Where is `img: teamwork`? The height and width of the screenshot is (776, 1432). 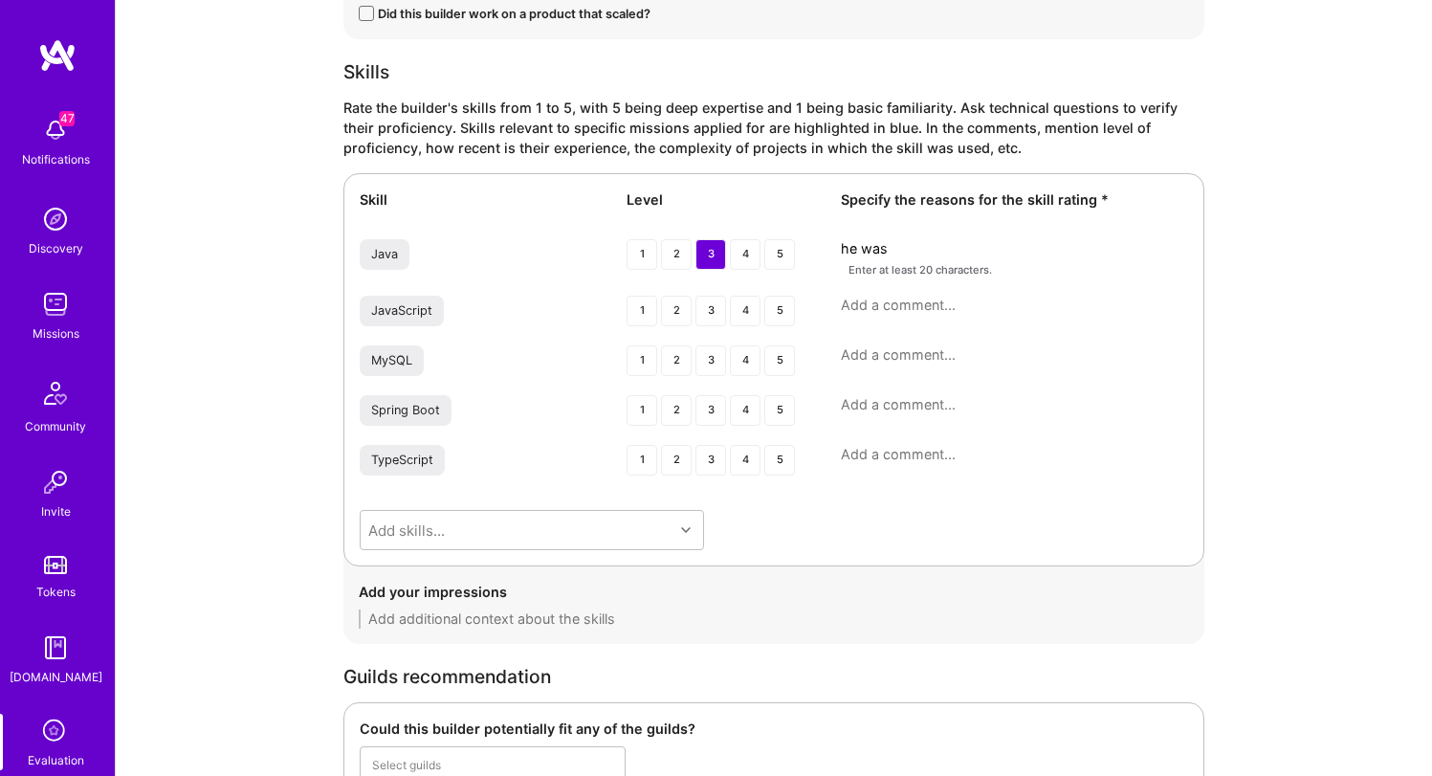
img: teamwork is located at coordinates (56, 304).